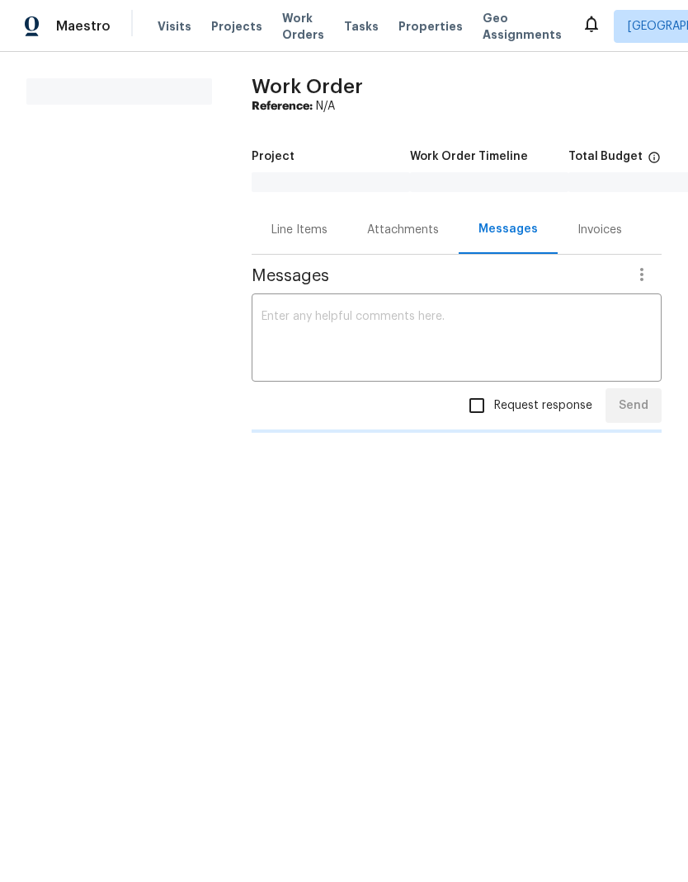 The image size is (688, 882). Describe the element at coordinates (430, 26) in the screenshot. I see `span: Properties` at that location.